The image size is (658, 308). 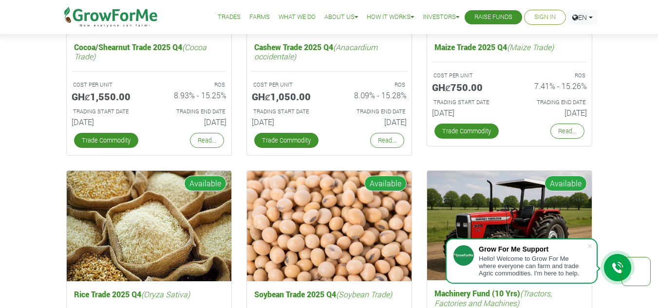 What do you see at coordinates (371, 95) in the screenshot?
I see `h6: 8.09% - 15.28%` at bounding box center [371, 95].